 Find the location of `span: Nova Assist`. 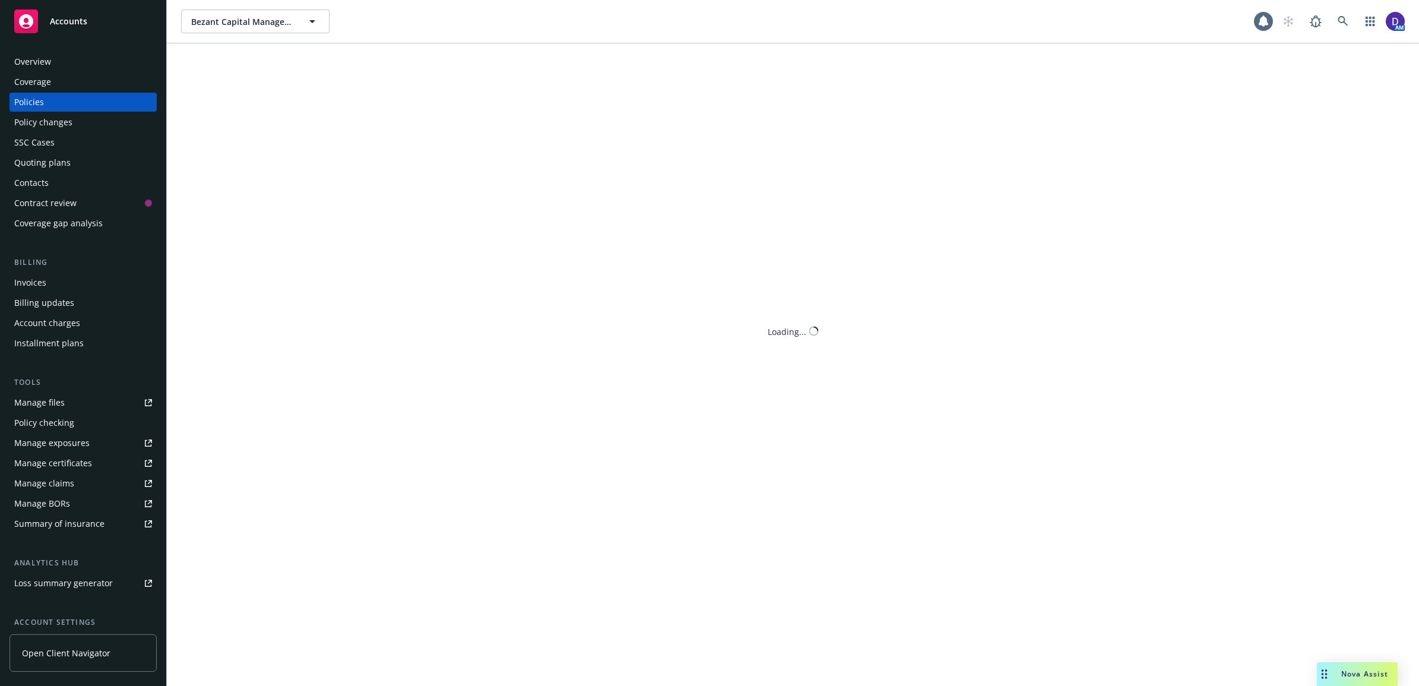

span: Nova Assist is located at coordinates (1364, 673).